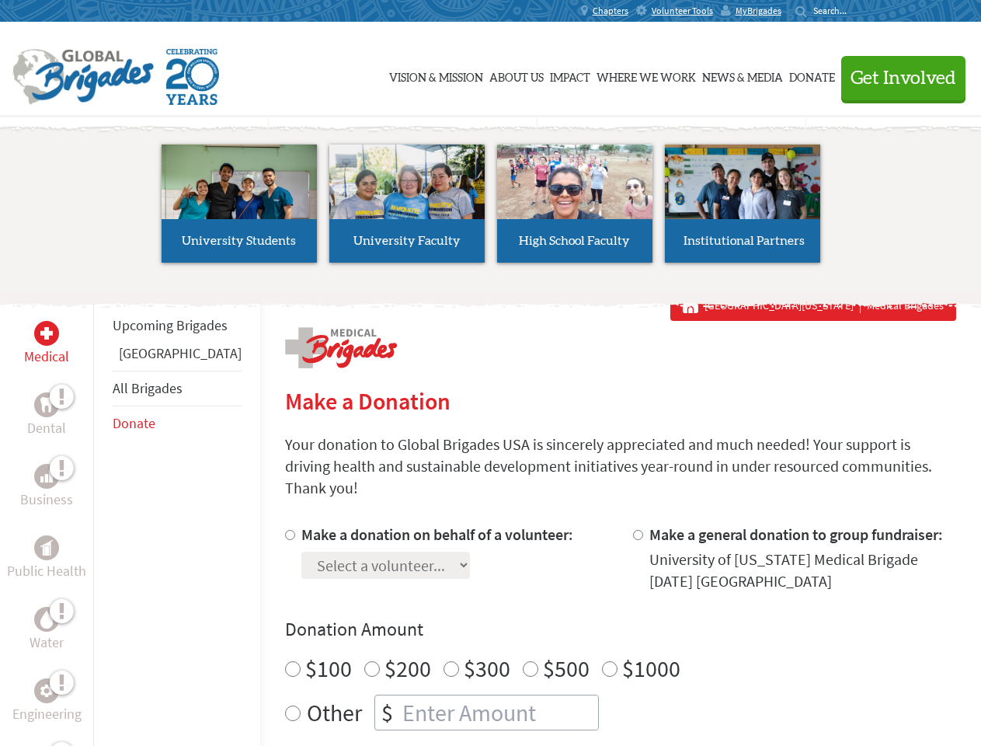 Image resolution: width=981 pixels, height=746 pixels. I want to click on input: Search..., so click(835, 10).